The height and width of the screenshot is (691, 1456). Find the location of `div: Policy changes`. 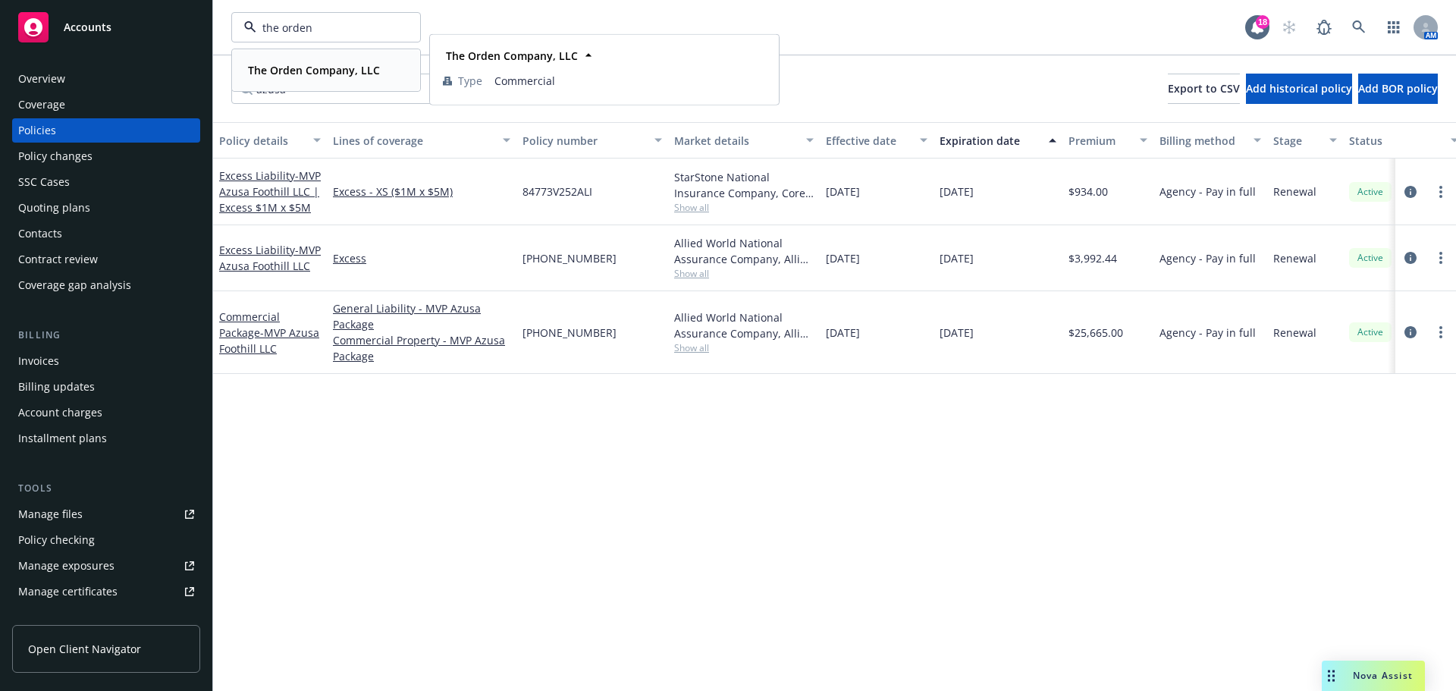

div: Policy changes is located at coordinates (55, 156).